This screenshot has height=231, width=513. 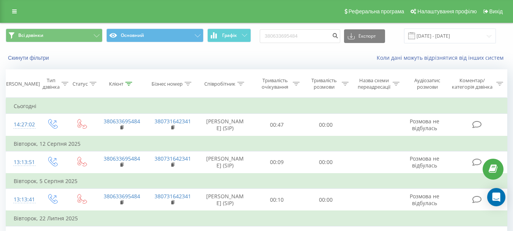 What do you see at coordinates (229, 35) in the screenshot?
I see `button: Графік` at bounding box center [229, 35].